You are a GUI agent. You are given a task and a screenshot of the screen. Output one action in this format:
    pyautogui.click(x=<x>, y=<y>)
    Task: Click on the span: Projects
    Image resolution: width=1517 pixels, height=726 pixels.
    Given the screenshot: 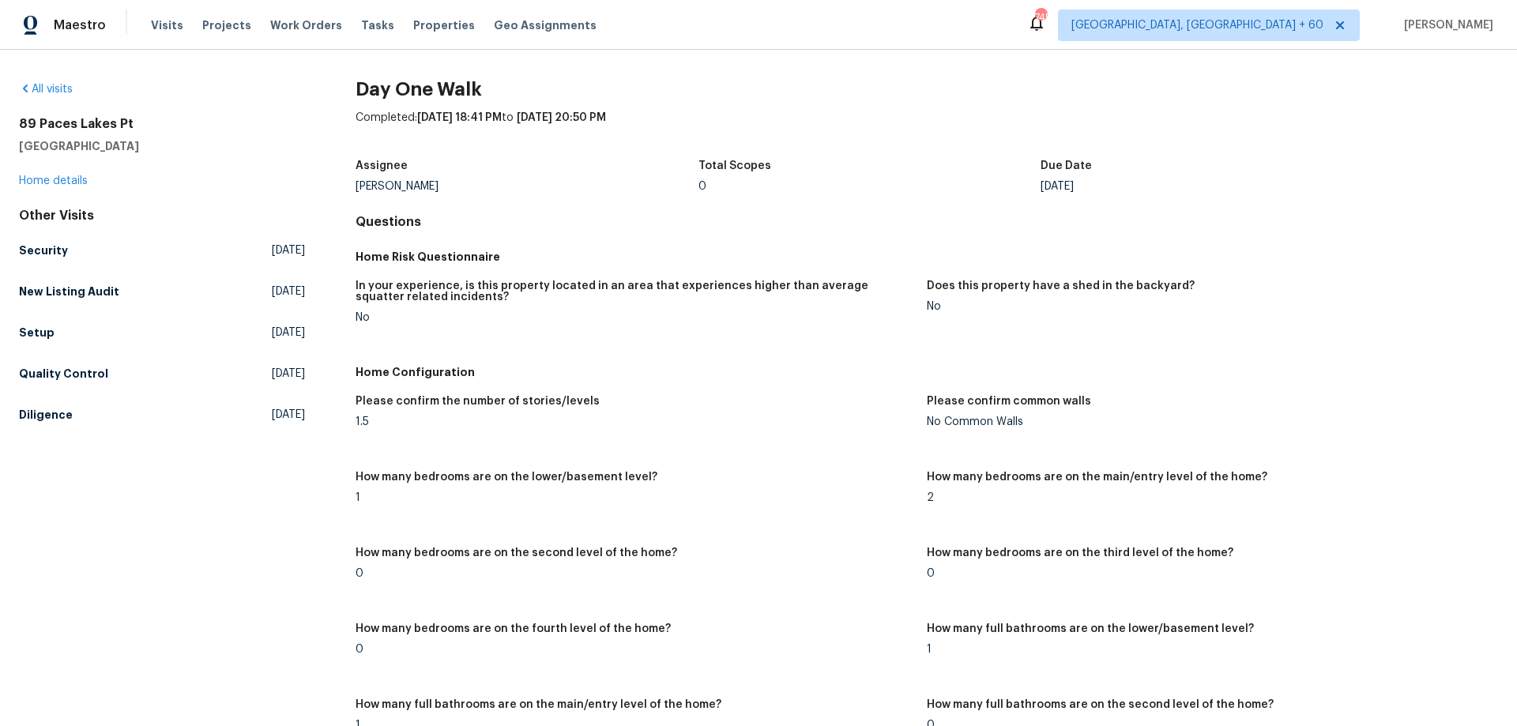 What is the action you would take?
    pyautogui.click(x=227, y=25)
    